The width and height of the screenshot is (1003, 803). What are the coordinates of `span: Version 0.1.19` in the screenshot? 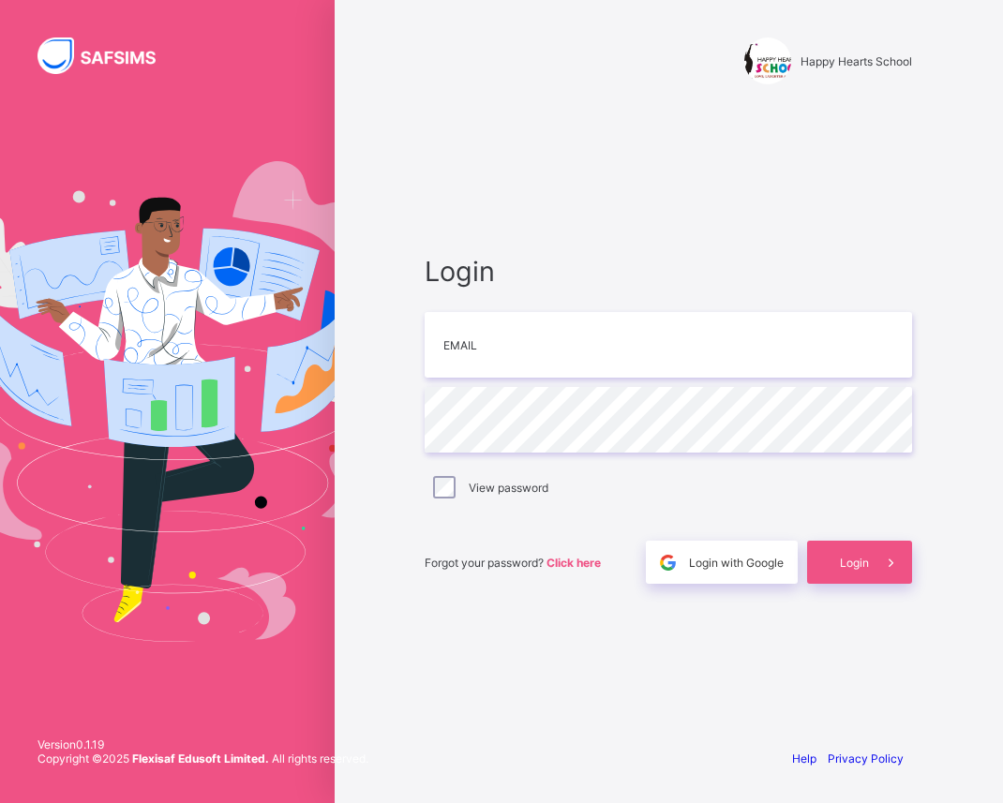 It's located at (202, 744).